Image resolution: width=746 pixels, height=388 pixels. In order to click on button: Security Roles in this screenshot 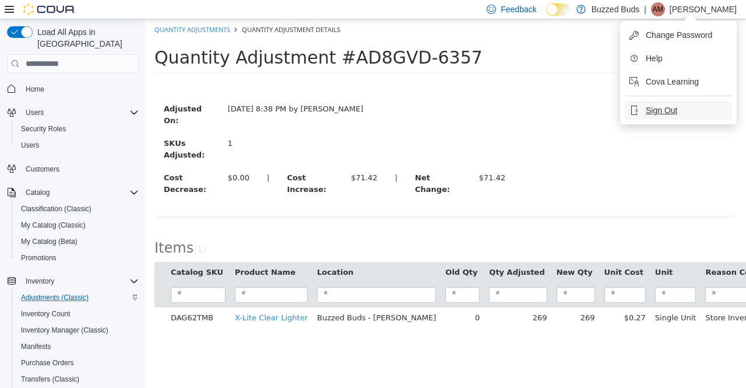, I will do `click(78, 129)`.